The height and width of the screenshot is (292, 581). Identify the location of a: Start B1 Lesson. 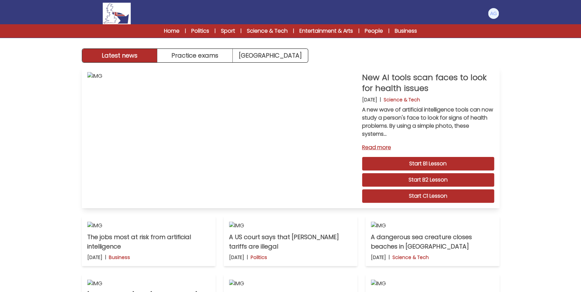
(428, 164).